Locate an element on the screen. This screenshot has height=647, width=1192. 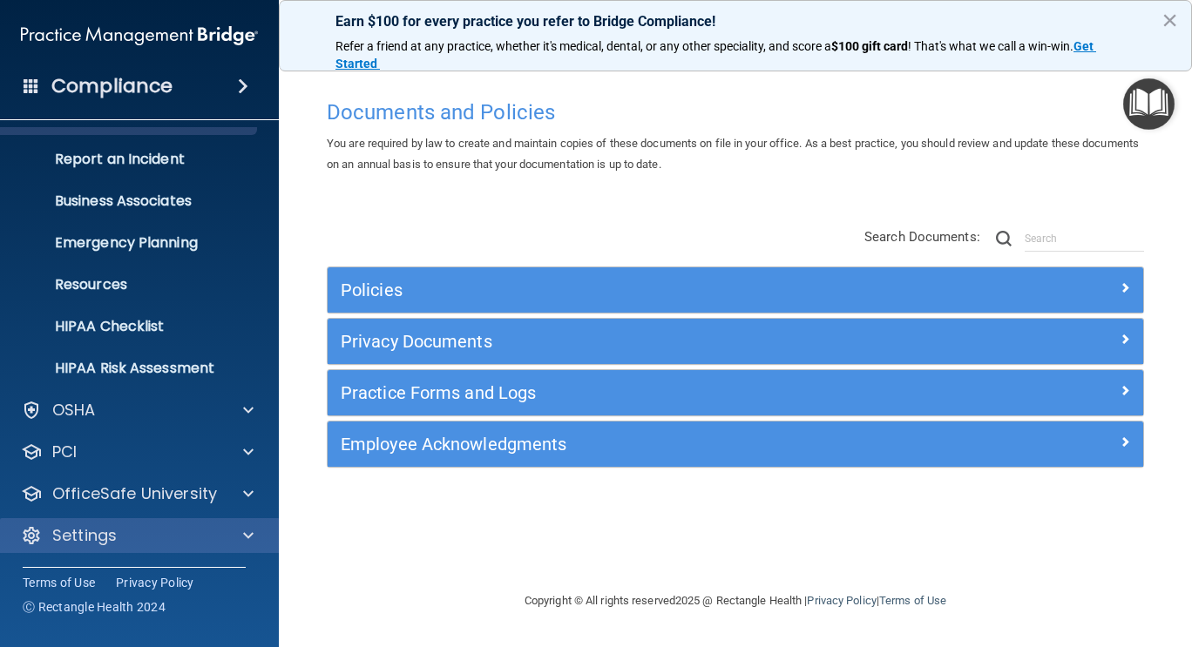
span: Ⓒ Rectangle Health 2024 is located at coordinates (94, 607).